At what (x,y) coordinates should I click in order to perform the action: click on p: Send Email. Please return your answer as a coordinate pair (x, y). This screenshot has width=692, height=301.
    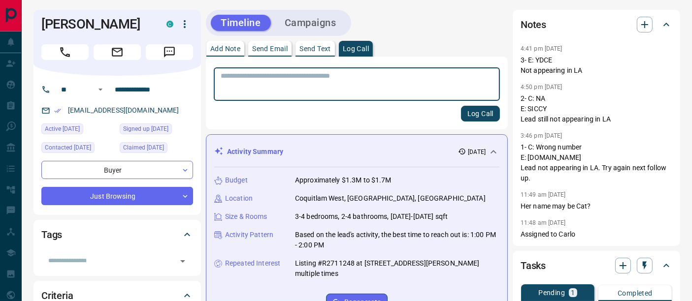
    Looking at the image, I should click on (270, 49).